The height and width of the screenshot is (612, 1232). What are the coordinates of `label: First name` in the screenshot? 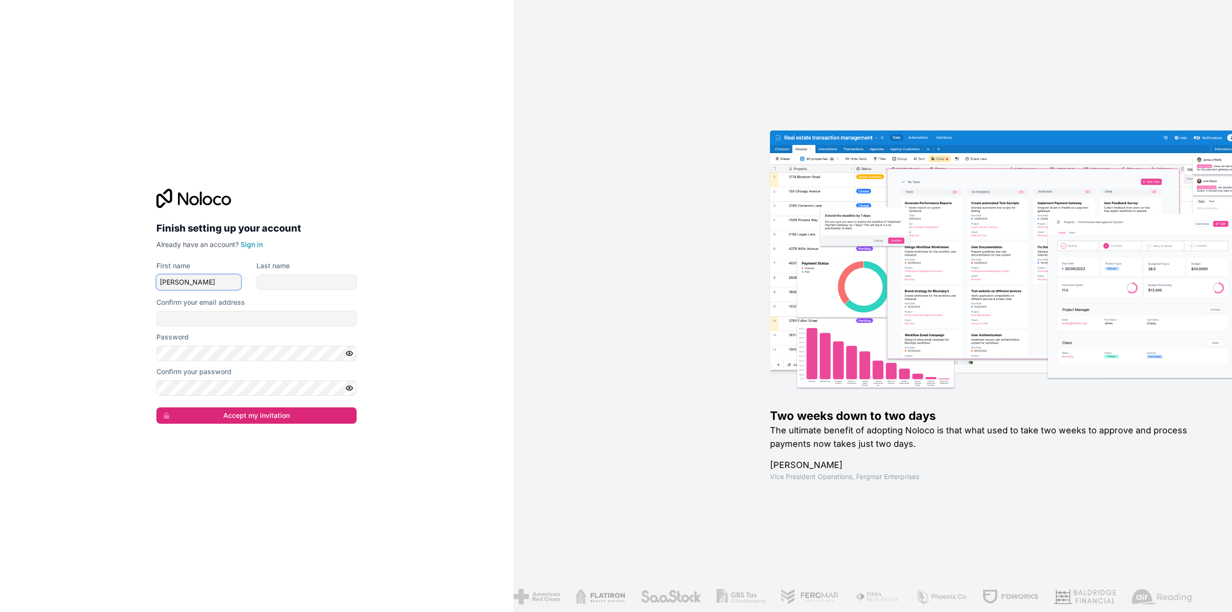 It's located at (173, 266).